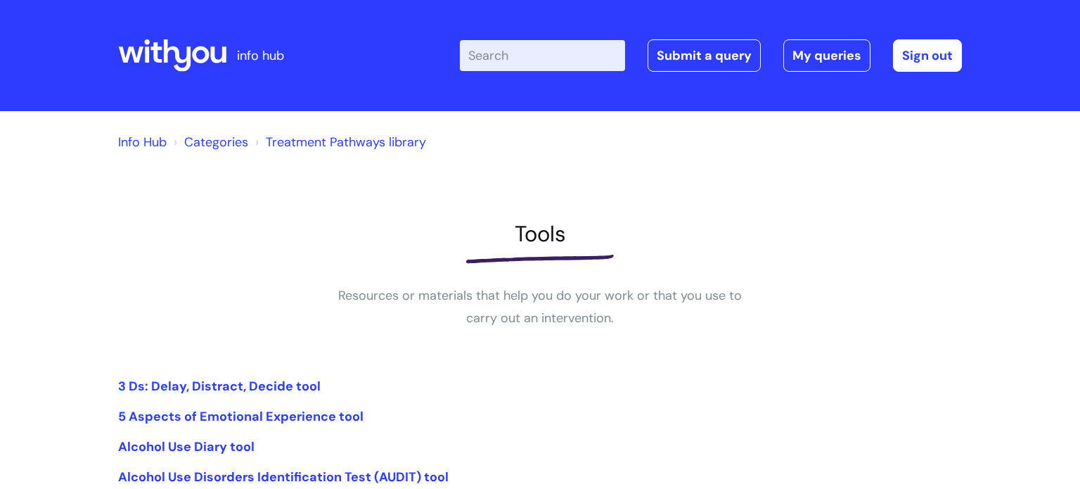  What do you see at coordinates (219, 386) in the screenshot?
I see `a: 3 Ds: Delay, Distract, Decide tool` at bounding box center [219, 386].